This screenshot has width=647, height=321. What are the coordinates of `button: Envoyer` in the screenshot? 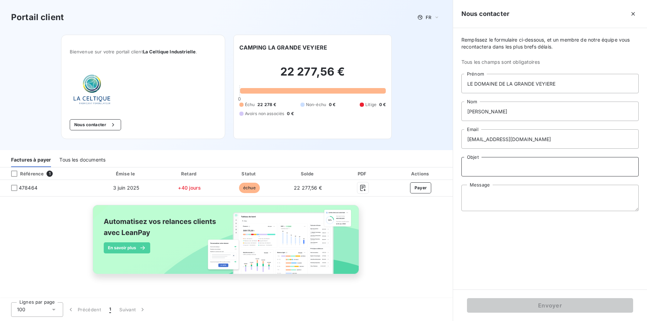 It's located at (550, 306).